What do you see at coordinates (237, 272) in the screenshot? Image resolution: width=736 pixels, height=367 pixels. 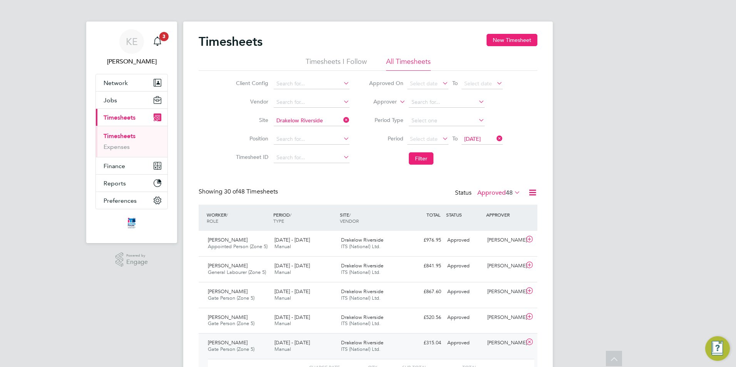 I see `span: General Labourer (Zone 5)` at bounding box center [237, 272].